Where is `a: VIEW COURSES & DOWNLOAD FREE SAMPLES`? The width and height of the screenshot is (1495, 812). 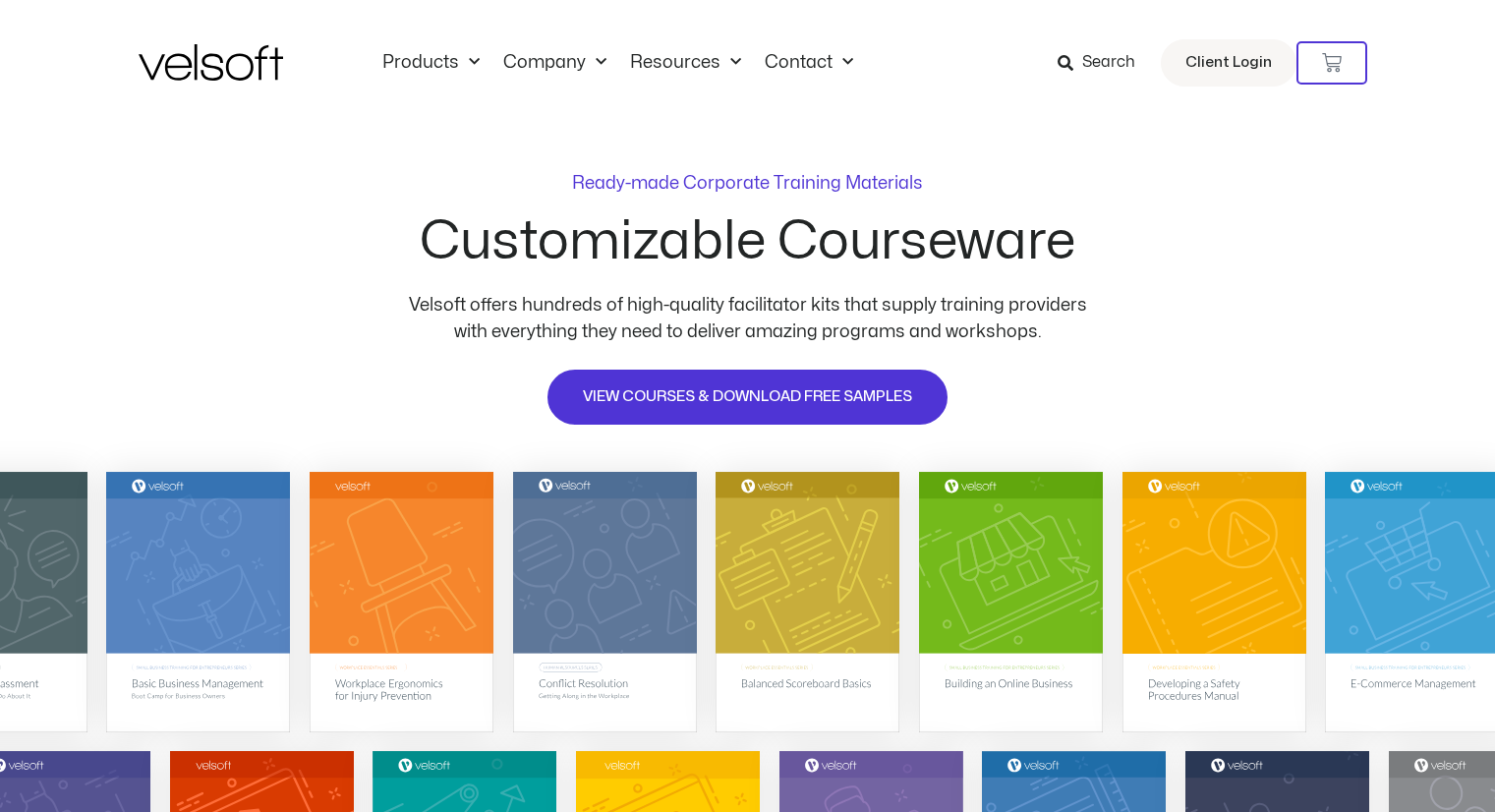 a: VIEW COURSES & DOWNLOAD FREE SAMPLES is located at coordinates (747, 398).